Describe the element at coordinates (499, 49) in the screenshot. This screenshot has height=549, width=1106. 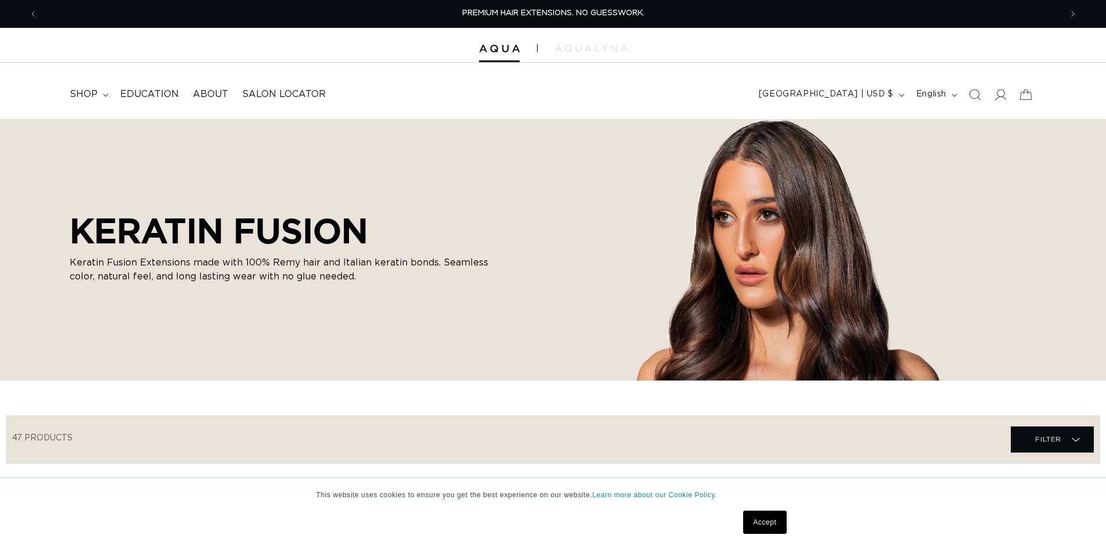
I see `img: Aqua Hair Extensions` at that location.